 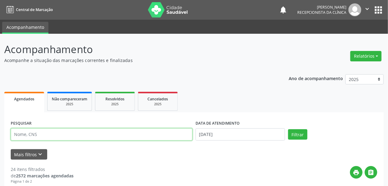 What do you see at coordinates (322, 12) in the screenshot?
I see `span: Recepcionista da clínica` at bounding box center [322, 12].